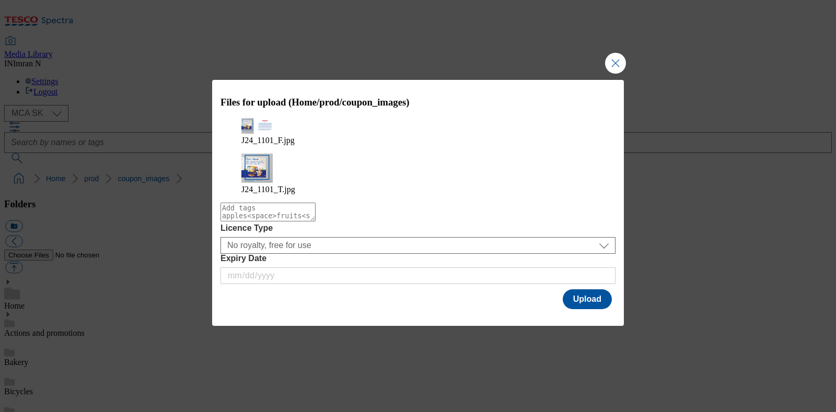 The image size is (836, 412). Describe the element at coordinates (418, 203) in the screenshot. I see `div: Modal` at that location.